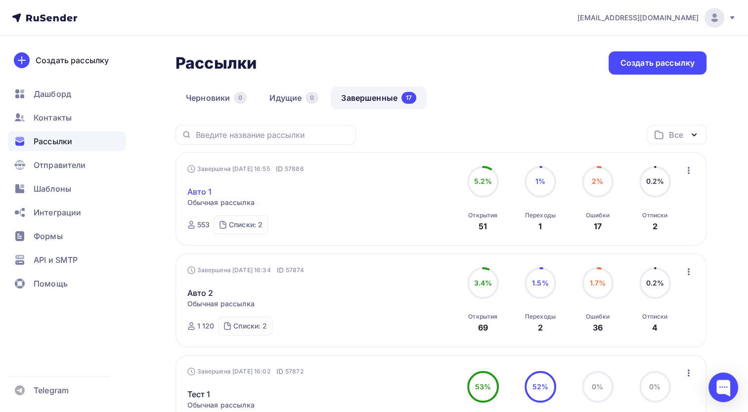  Describe the element at coordinates (57, 212) in the screenshot. I see `span: Интеграции` at that location.